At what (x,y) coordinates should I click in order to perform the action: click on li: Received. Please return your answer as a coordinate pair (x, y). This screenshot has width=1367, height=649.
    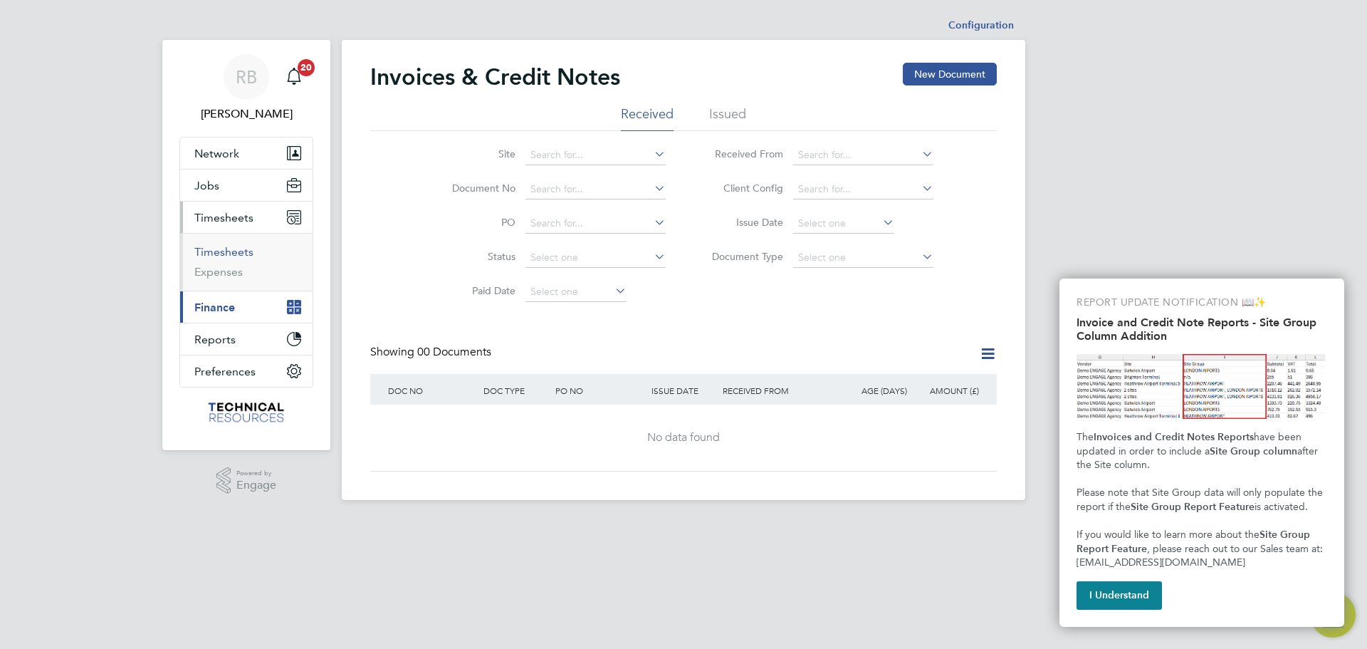
    Looking at the image, I should click on (647, 118).